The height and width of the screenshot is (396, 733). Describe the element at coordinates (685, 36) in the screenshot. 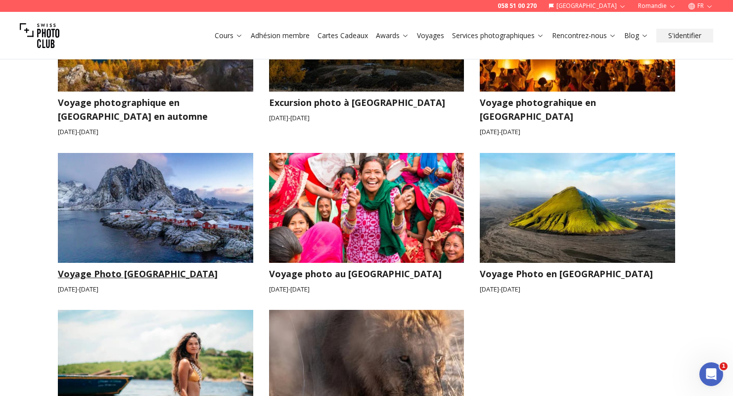

I see `button: S'identifier` at that location.